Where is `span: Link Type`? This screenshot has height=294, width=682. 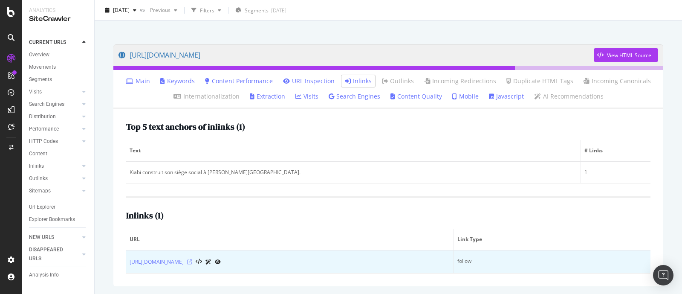
span: Link Type is located at coordinates (551, 239).